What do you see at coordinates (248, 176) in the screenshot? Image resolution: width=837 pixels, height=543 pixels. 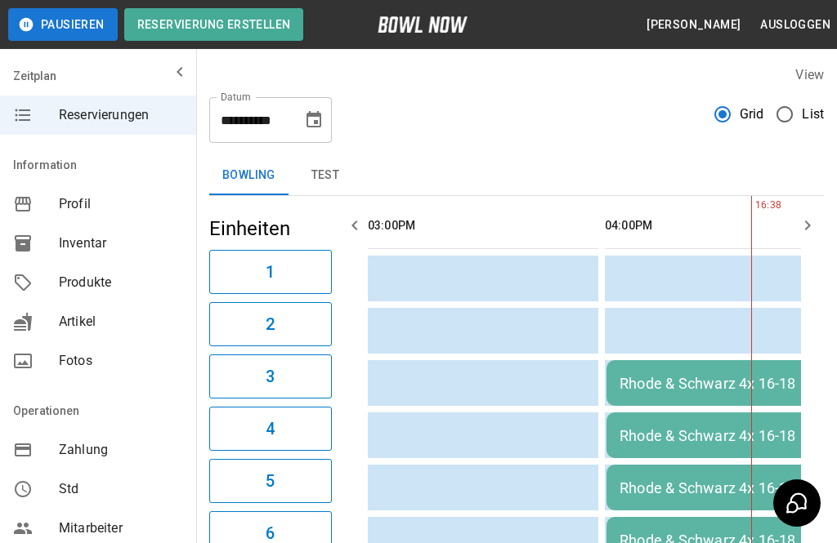 I see `button: Bowling` at bounding box center [248, 176].